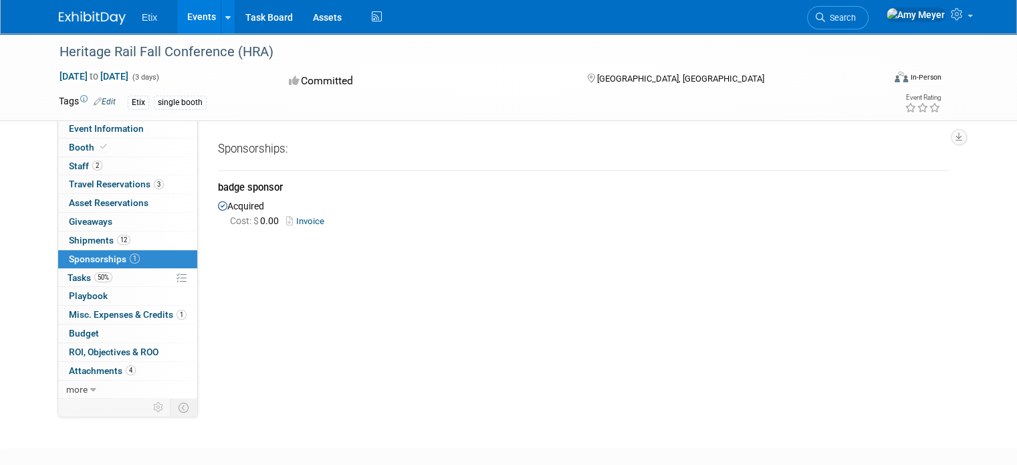 This screenshot has width=1017, height=465. What do you see at coordinates (925, 77) in the screenshot?
I see `div: In-Person` at bounding box center [925, 77].